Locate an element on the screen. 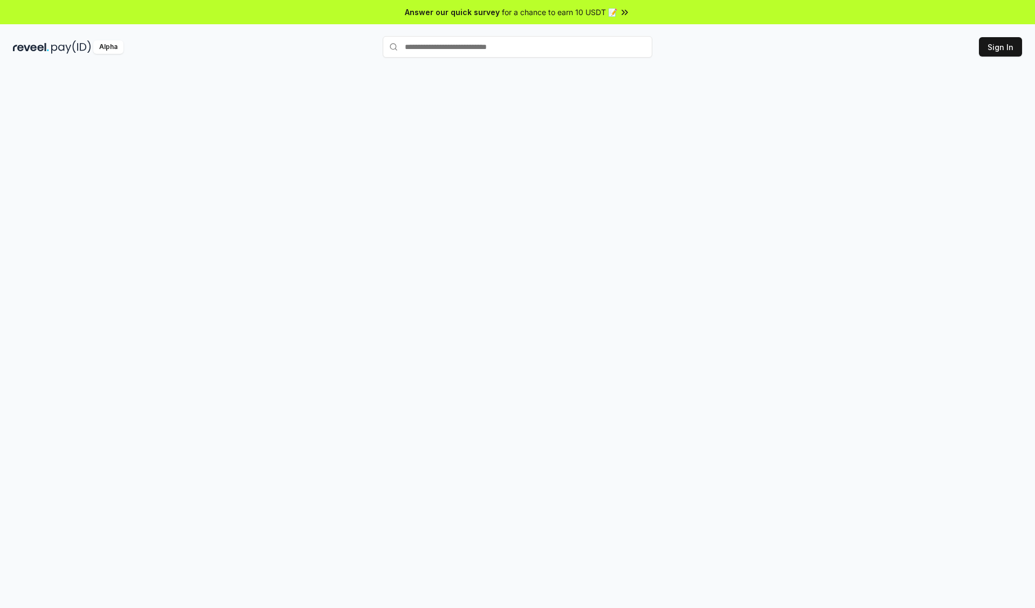 This screenshot has width=1035, height=608. button: Sign In is located at coordinates (1000, 47).